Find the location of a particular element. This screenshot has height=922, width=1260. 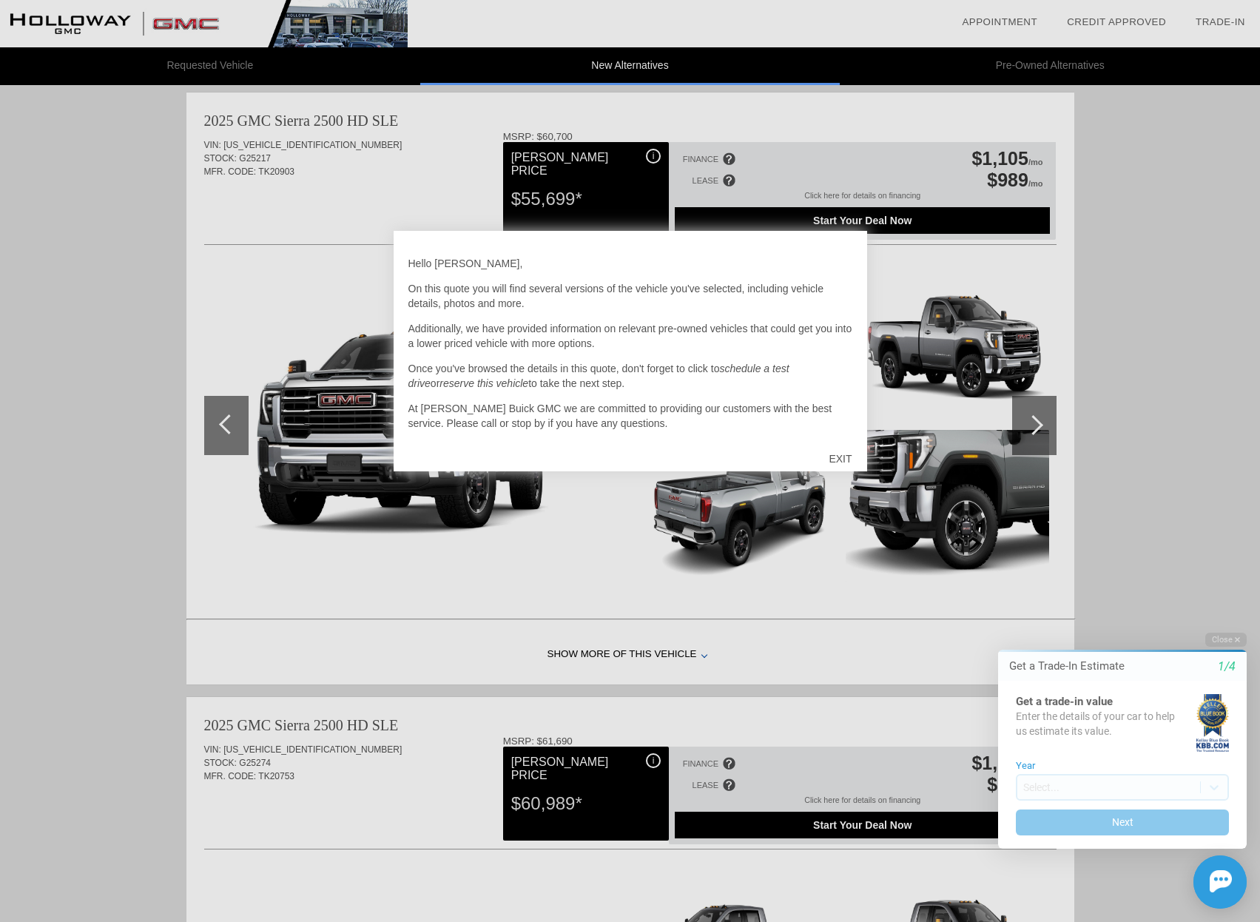

div: Select... is located at coordinates (74, 168).